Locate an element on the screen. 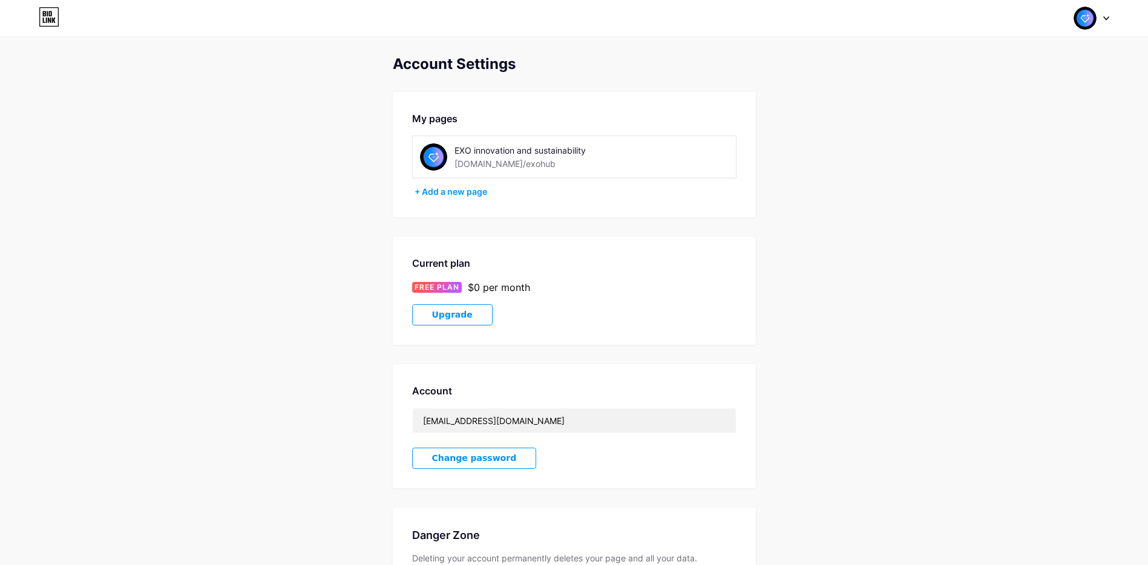  div: Account Settings is located at coordinates (574, 64).